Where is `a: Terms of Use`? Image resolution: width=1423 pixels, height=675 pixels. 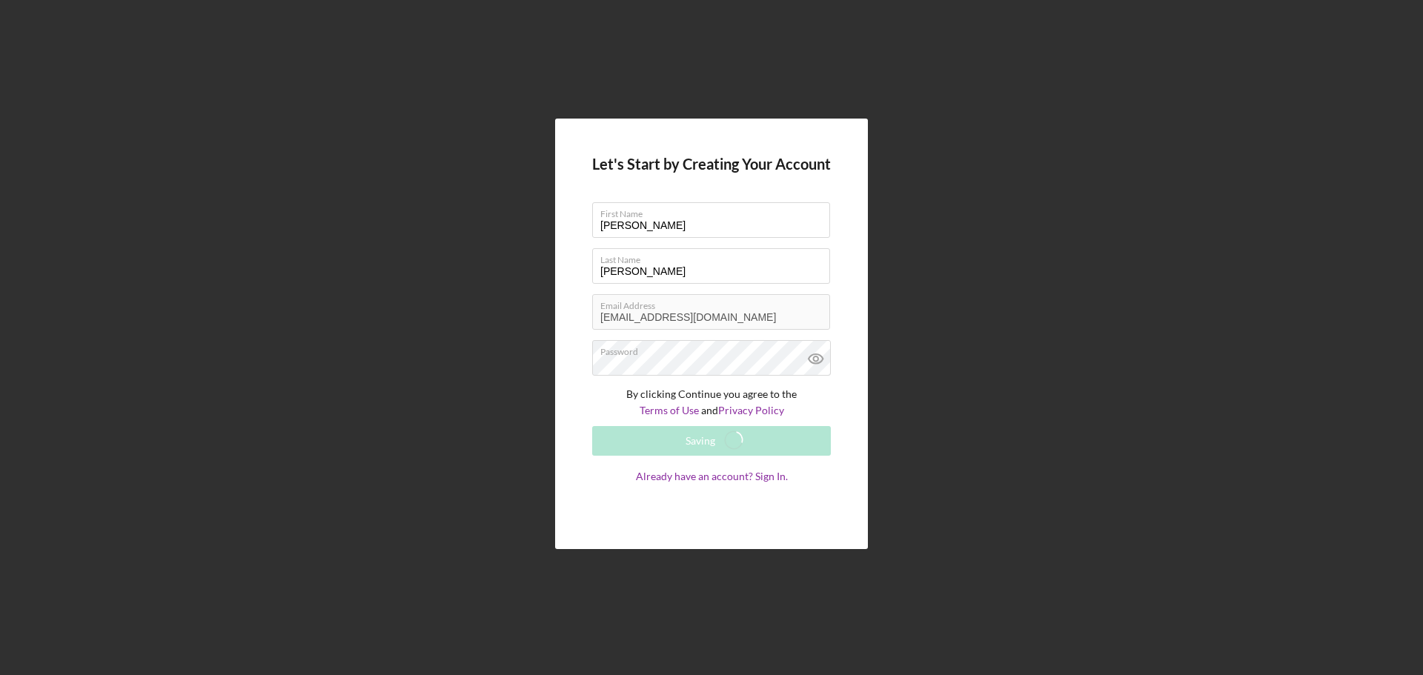
a: Terms of Use is located at coordinates (669, 410).